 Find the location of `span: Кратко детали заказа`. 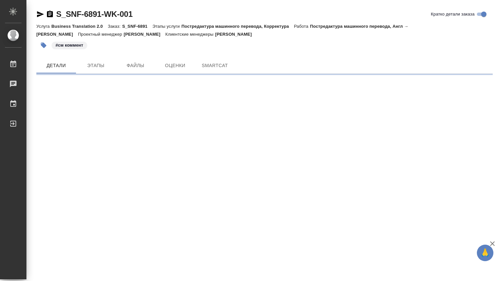

span: Кратко детали заказа is located at coordinates (453, 14).